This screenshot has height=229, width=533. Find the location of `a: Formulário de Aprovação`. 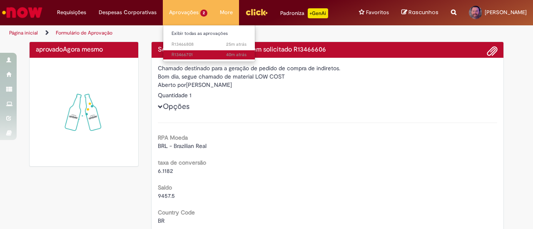

a: Formulário de Aprovação is located at coordinates (84, 33).